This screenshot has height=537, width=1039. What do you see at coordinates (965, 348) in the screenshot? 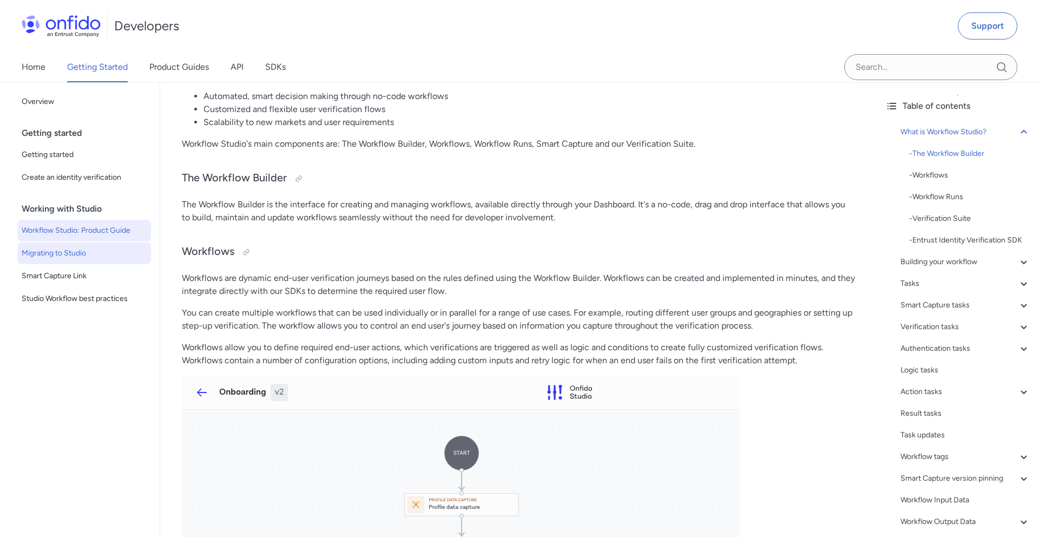
I see `div: Authentication tasks` at bounding box center [965, 348].